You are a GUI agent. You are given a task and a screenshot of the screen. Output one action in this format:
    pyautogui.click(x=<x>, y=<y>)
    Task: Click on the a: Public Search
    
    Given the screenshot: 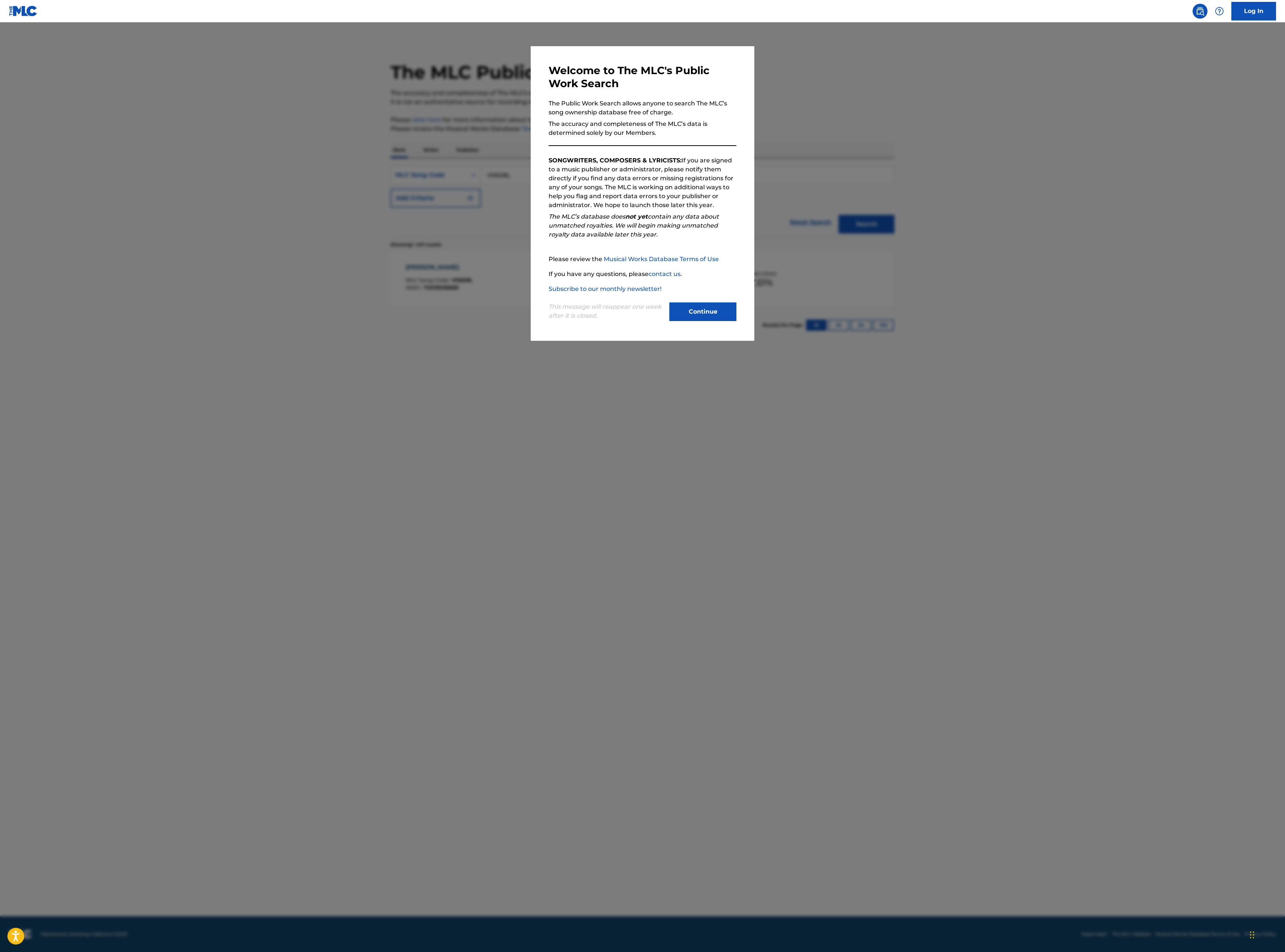 What is the action you would take?
    pyautogui.click(x=1200, y=11)
    